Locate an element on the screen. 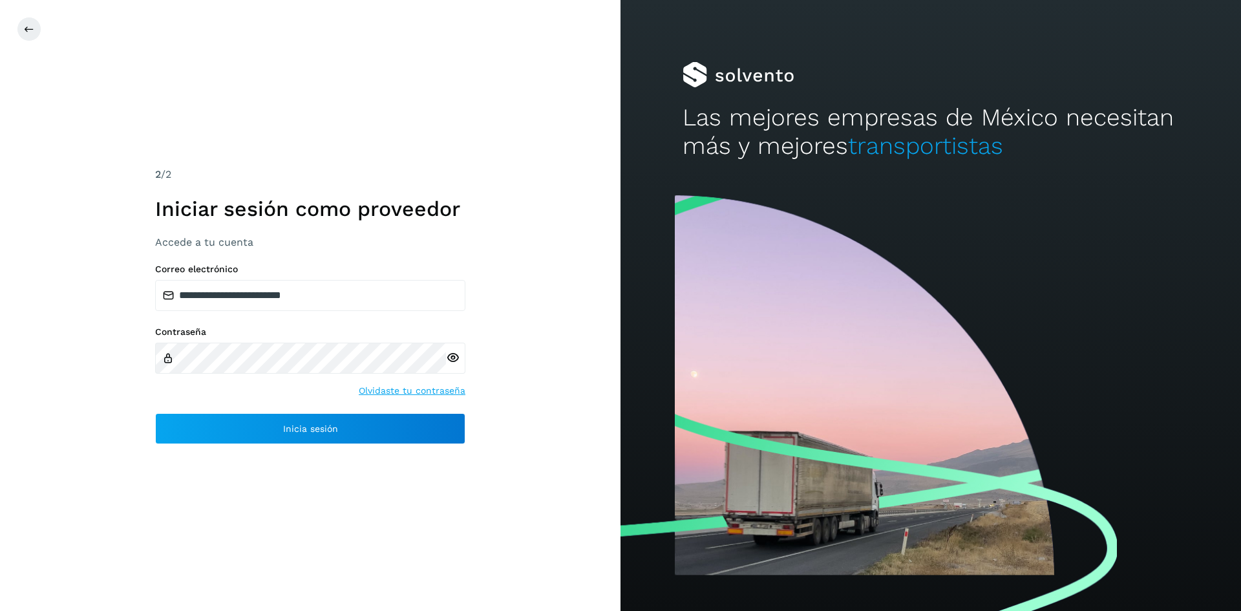 The height and width of the screenshot is (611, 1241). h2: Las mejores empresas de México necesitan más y mejores is located at coordinates (931, 132).